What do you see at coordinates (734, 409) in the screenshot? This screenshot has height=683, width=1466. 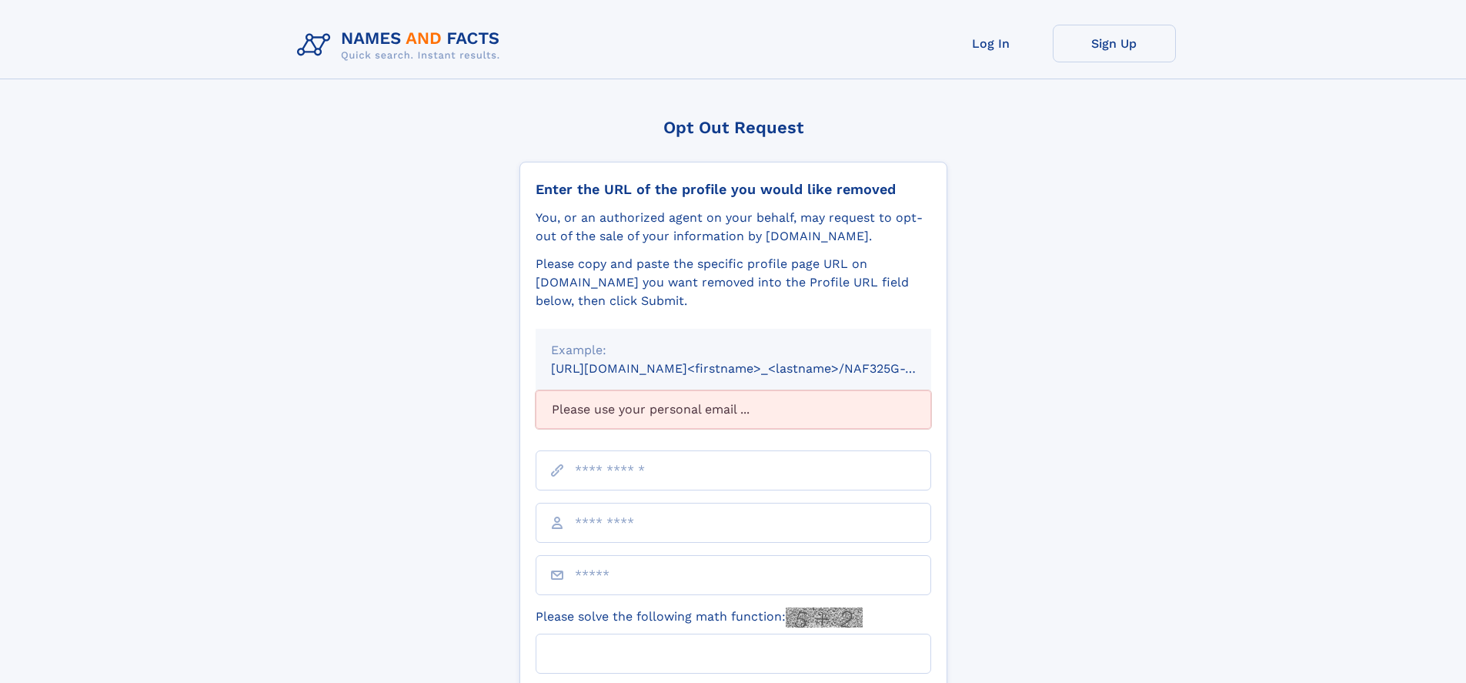 I see `div: Please use your personal email ...` at bounding box center [734, 409].